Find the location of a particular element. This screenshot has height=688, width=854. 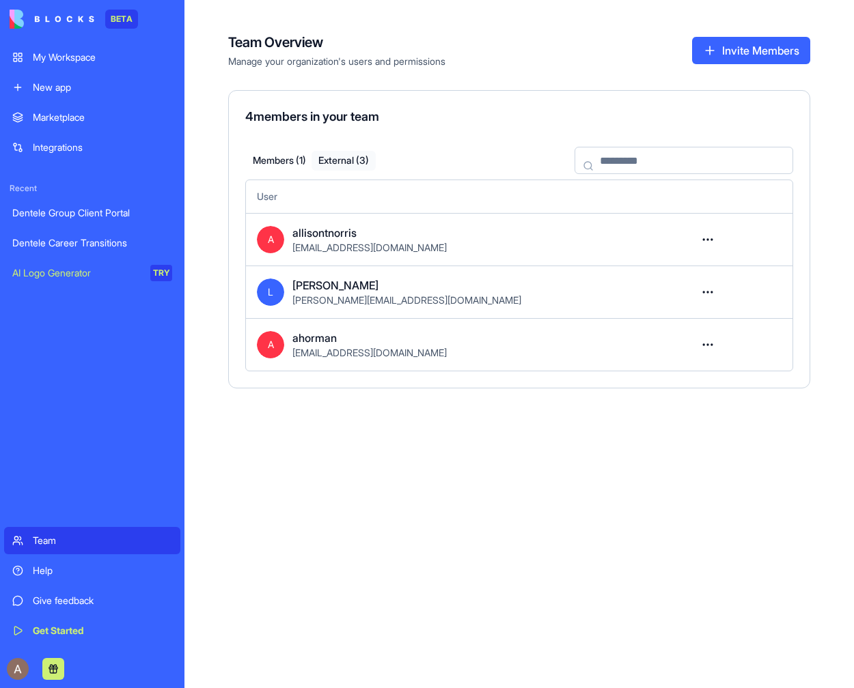

span: L is located at coordinates (270, 292).